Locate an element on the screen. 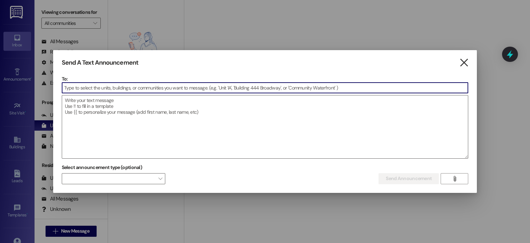 The height and width of the screenshot is (243, 530). span: Send Announcement is located at coordinates (409, 178).